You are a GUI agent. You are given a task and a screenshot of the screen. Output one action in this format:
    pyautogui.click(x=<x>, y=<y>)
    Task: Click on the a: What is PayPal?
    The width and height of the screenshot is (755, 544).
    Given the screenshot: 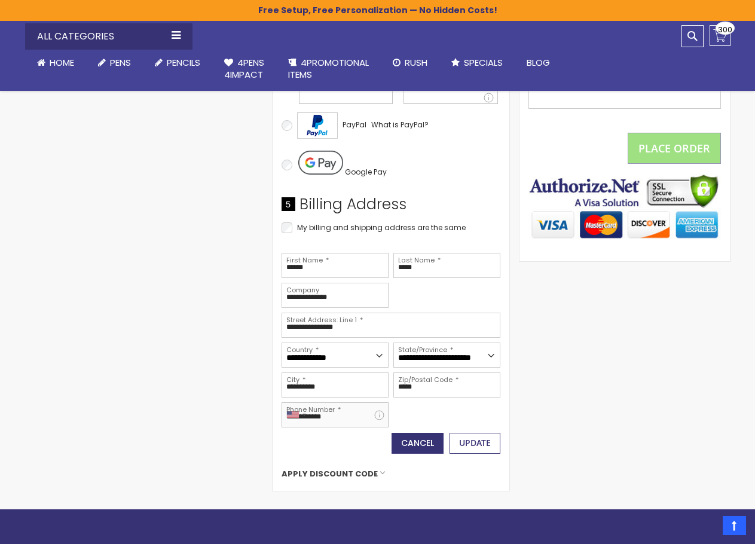 What is the action you would take?
    pyautogui.click(x=400, y=125)
    